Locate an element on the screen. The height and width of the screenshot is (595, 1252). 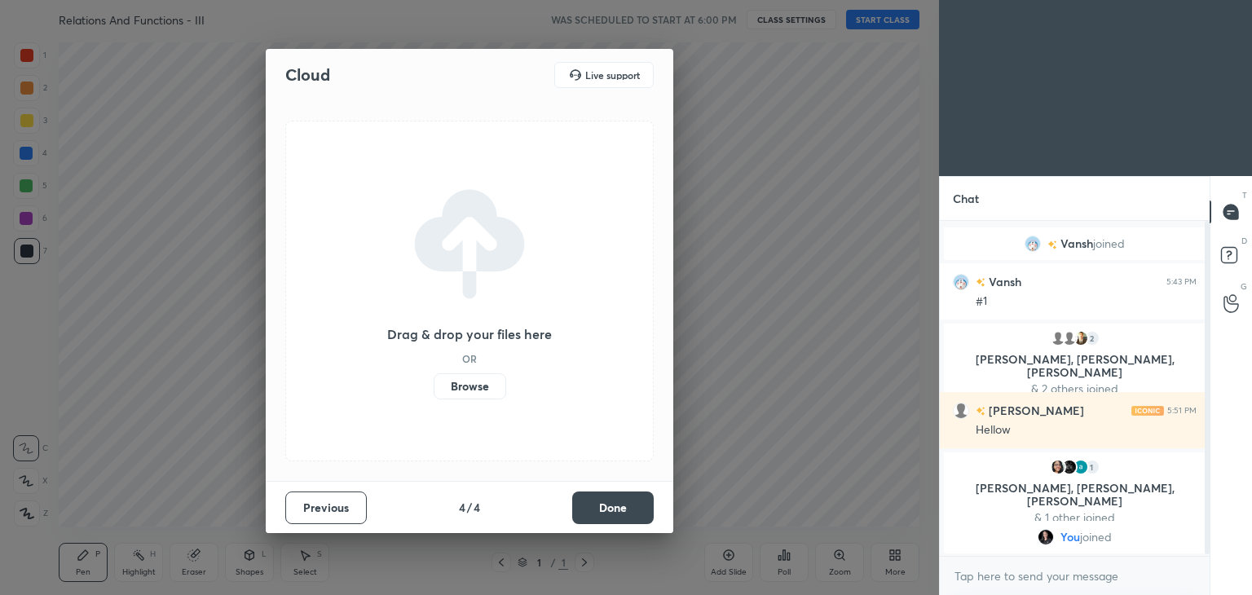
img: iconic-light.a09c19a4.png is located at coordinates (1148, 411).